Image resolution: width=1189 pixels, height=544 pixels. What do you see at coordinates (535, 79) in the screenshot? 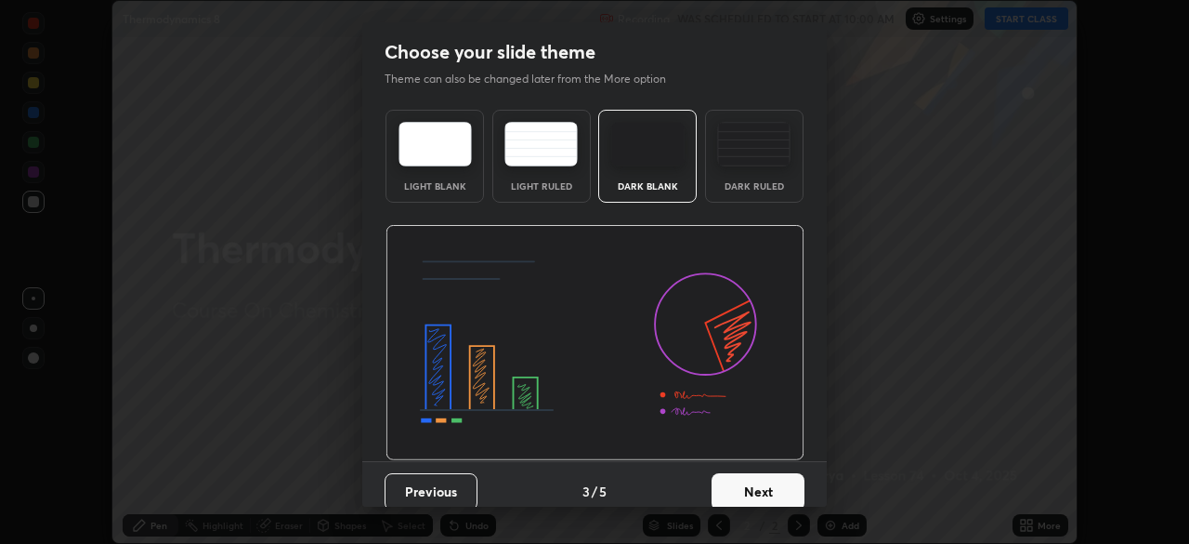
I see `p: Theme can also be changed later from the More option` at bounding box center [535, 79].